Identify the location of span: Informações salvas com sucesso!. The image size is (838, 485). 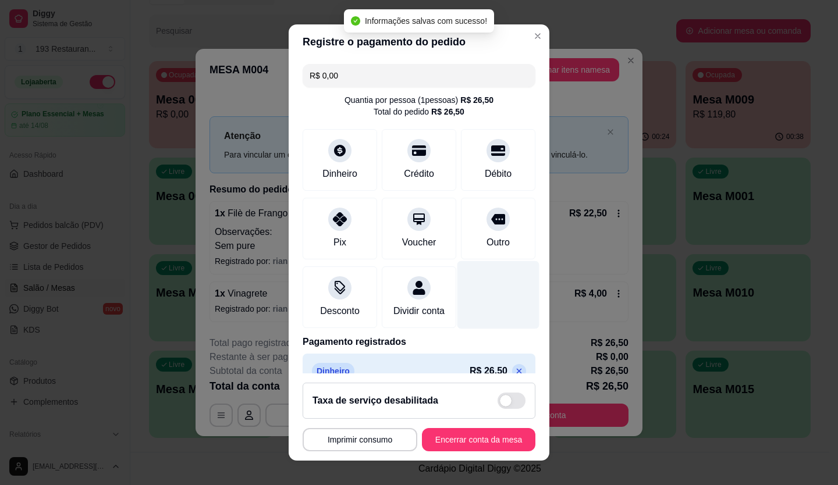
(426, 21).